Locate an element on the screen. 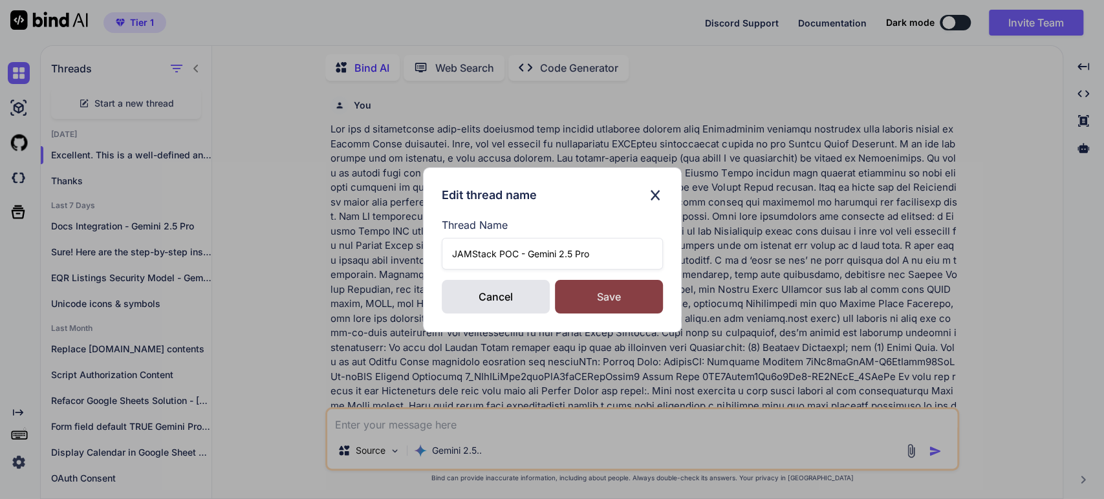 The image size is (1104, 499). img: close is located at coordinates (655, 195).